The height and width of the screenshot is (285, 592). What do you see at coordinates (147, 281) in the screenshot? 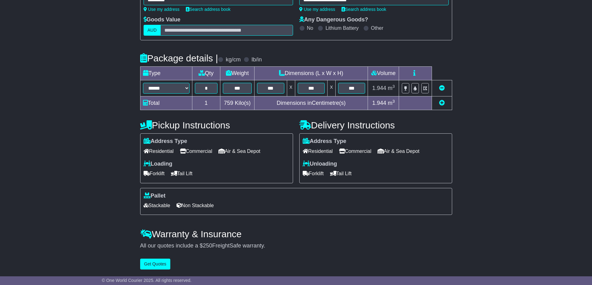
I see `span: © One World Courier 2025. All rights reserved.` at bounding box center [147, 281].